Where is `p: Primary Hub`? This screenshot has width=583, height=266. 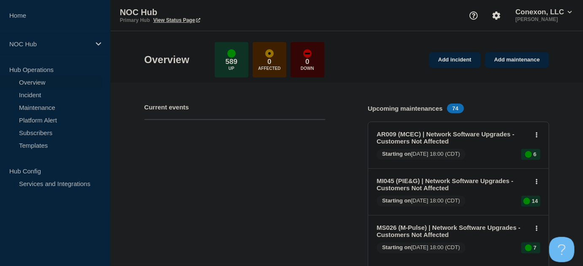 p: Primary Hub is located at coordinates (134, 20).